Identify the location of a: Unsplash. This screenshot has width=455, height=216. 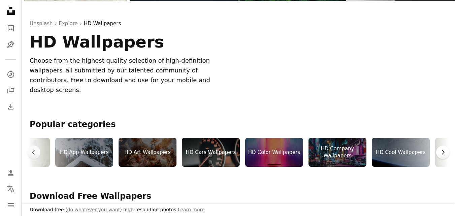
(41, 24).